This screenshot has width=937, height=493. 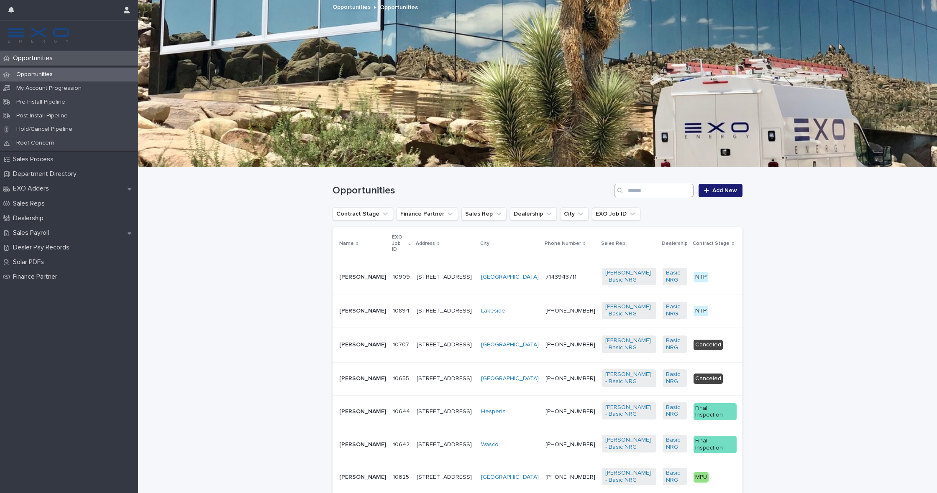 I want to click on p: My Account Progression, so click(x=49, y=88).